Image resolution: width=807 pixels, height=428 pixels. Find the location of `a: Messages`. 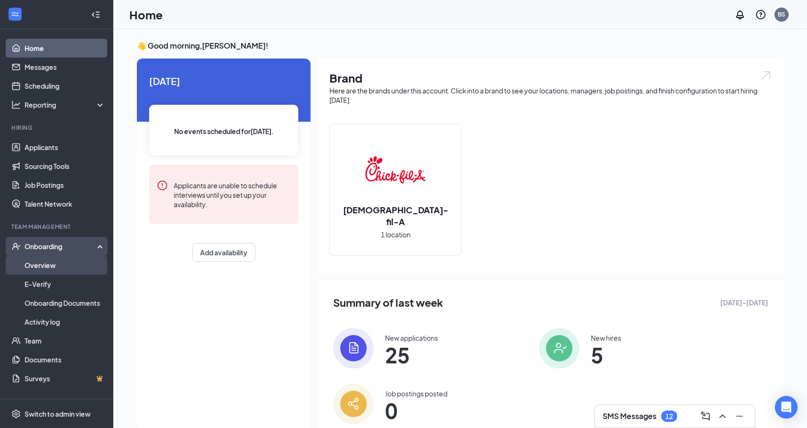

a: Messages is located at coordinates (65, 67).